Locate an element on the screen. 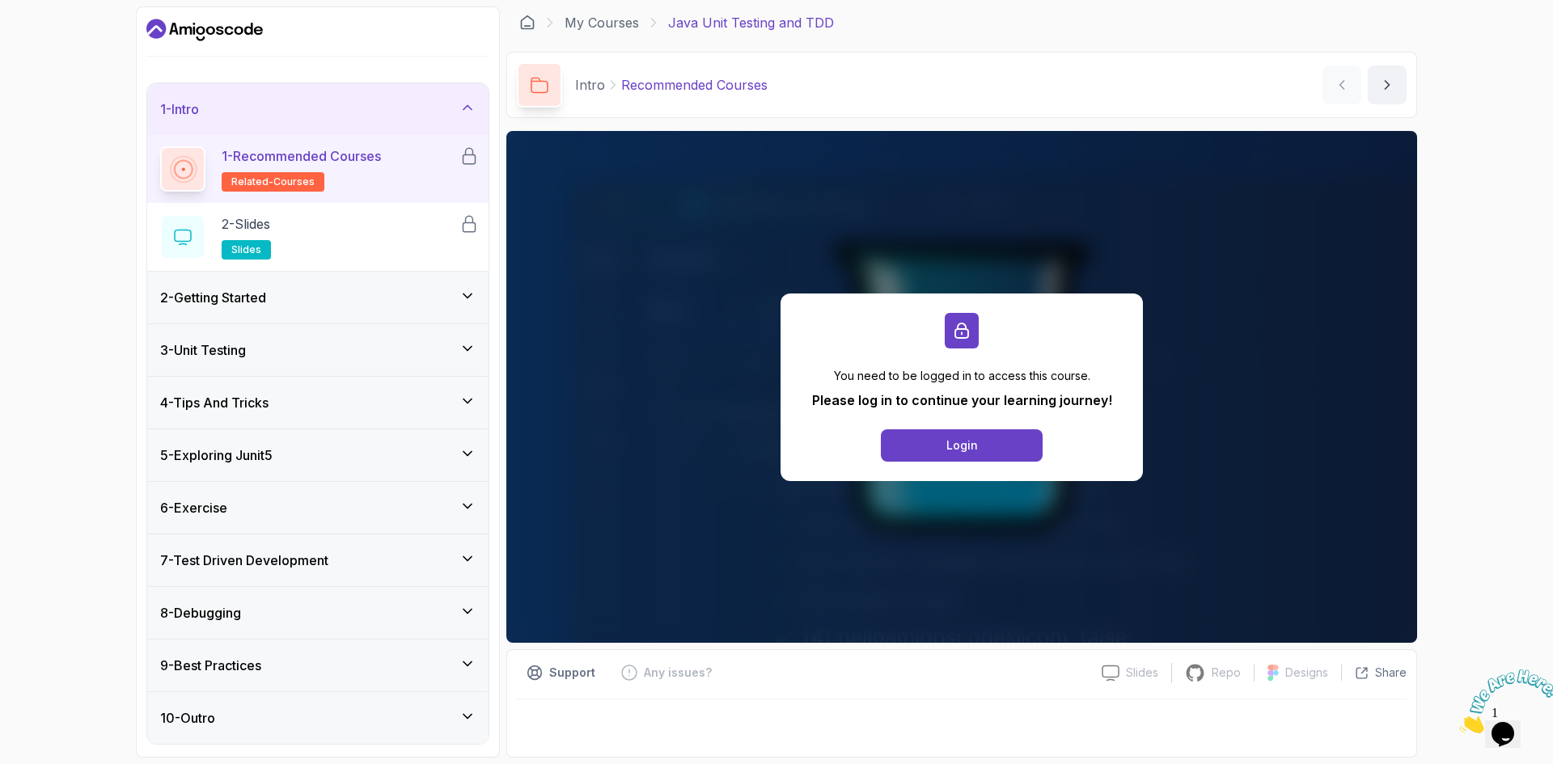  button: 7-Test Driven Development is located at coordinates (318, 561).